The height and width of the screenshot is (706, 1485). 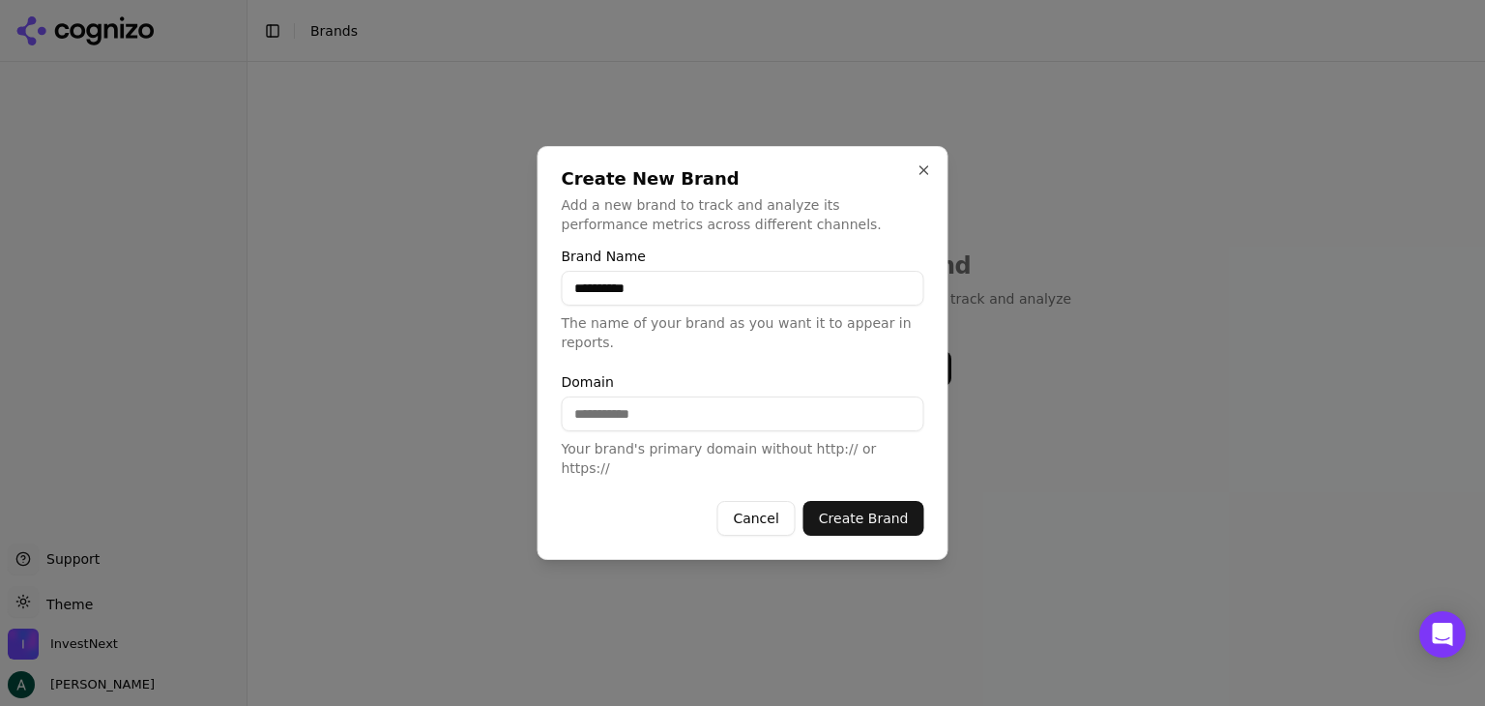 What do you see at coordinates (742, 179) in the screenshot?
I see `h2: Create New Brand` at bounding box center [742, 179].